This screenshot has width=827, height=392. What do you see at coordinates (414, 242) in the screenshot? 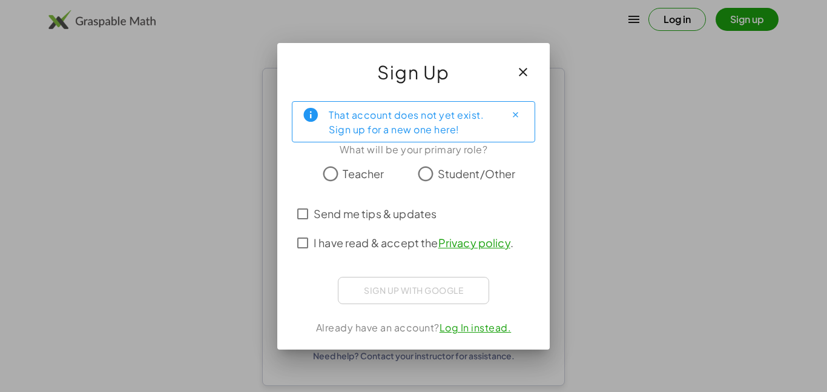
I see `span: I have read & accept the .` at bounding box center [414, 242].